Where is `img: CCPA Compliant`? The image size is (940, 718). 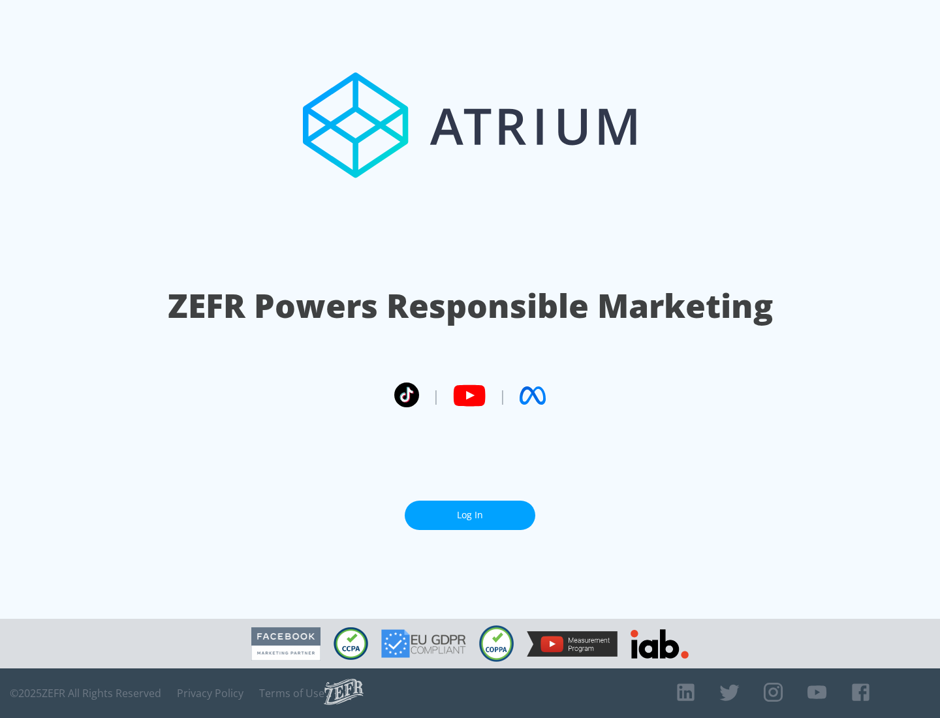 img: CCPA Compliant is located at coordinates (350, 643).